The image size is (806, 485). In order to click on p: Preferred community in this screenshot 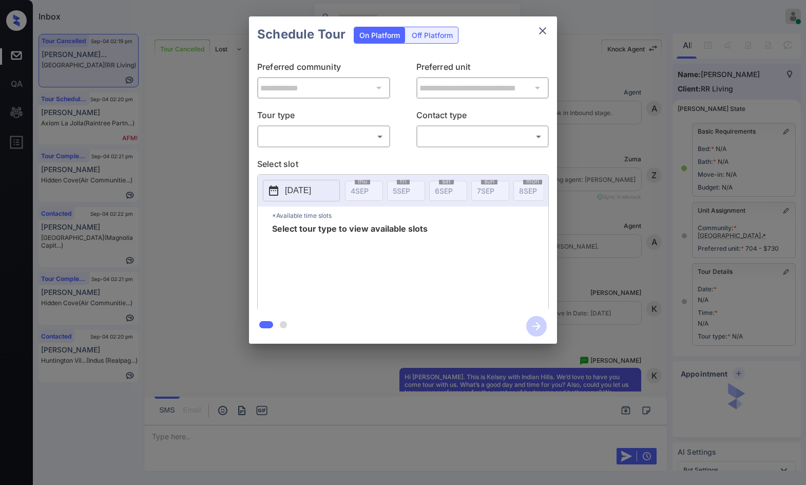, I will do `click(323, 69)`.